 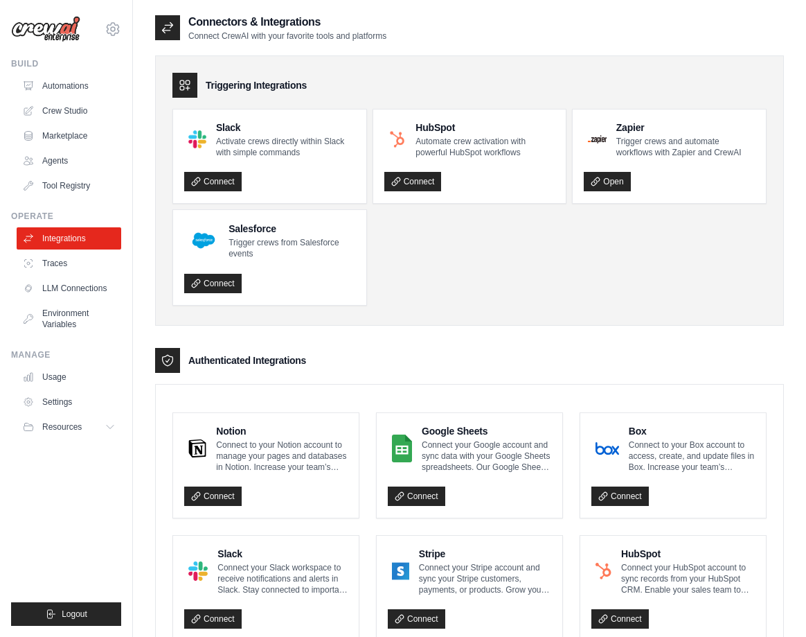 I want to click on p: Connect your Slack workspace to receive notifications and alerts in Slack. Stay connected to impo..., so click(x=283, y=578).